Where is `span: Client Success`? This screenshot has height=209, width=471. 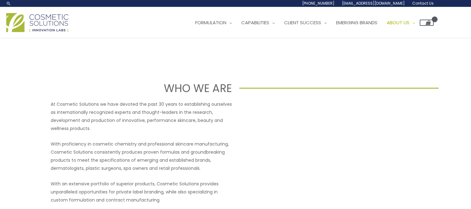 span: Client Success is located at coordinates (302, 22).